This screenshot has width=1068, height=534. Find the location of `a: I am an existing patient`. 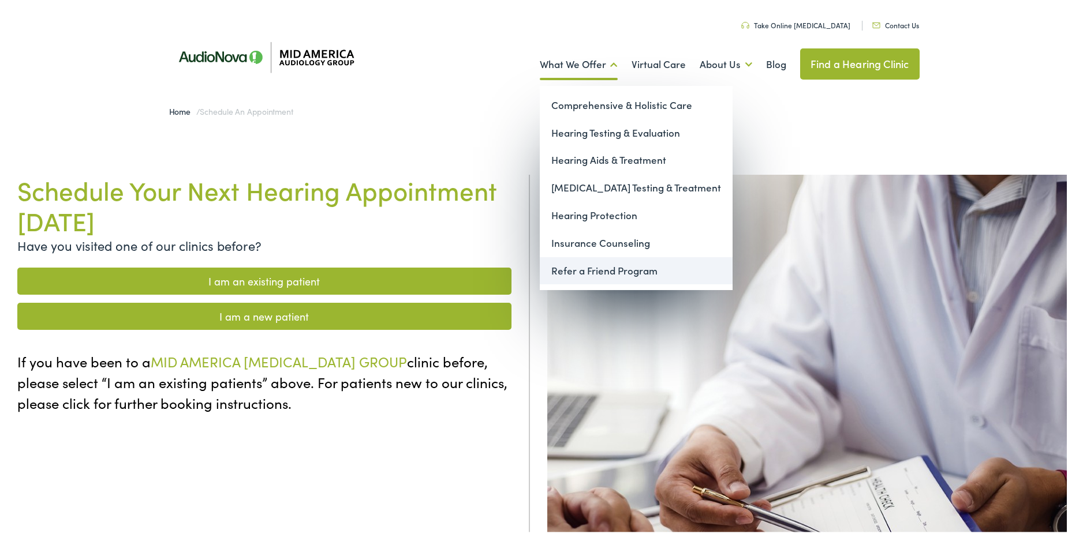

a: I am an existing patient is located at coordinates (264, 279).